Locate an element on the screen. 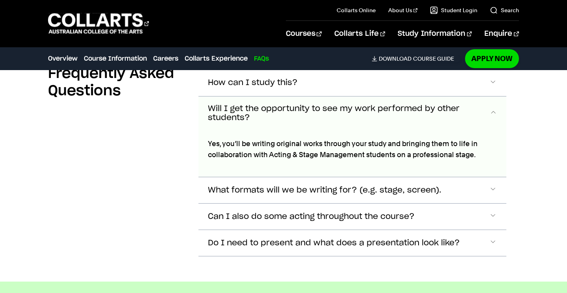  a: FAQs is located at coordinates (262, 59).